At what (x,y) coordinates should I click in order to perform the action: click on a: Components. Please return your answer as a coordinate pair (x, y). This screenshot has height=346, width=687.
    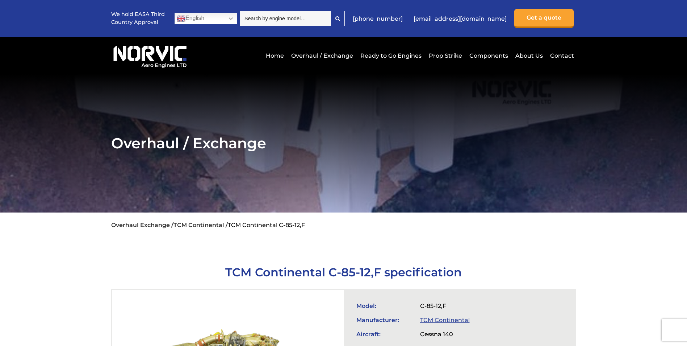
    Looking at the image, I should click on (489, 55).